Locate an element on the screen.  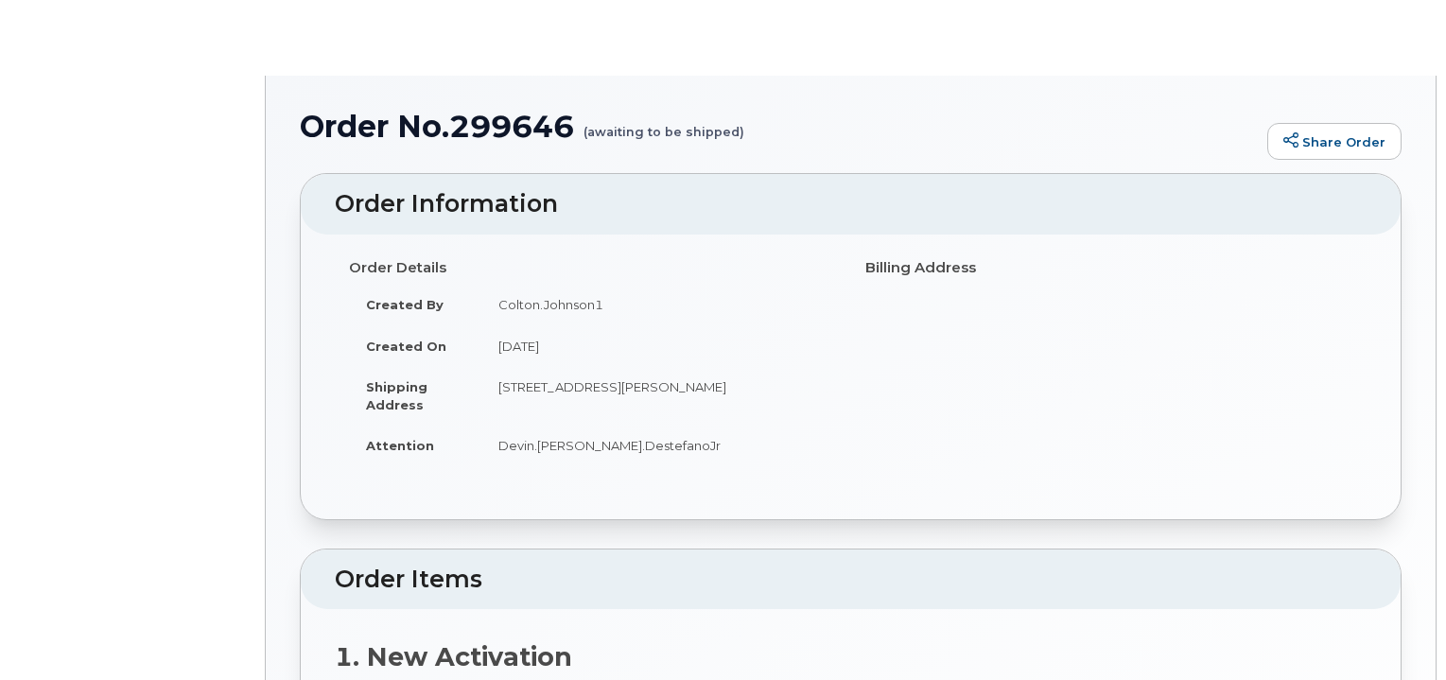
a: Share Order is located at coordinates (1334, 142).